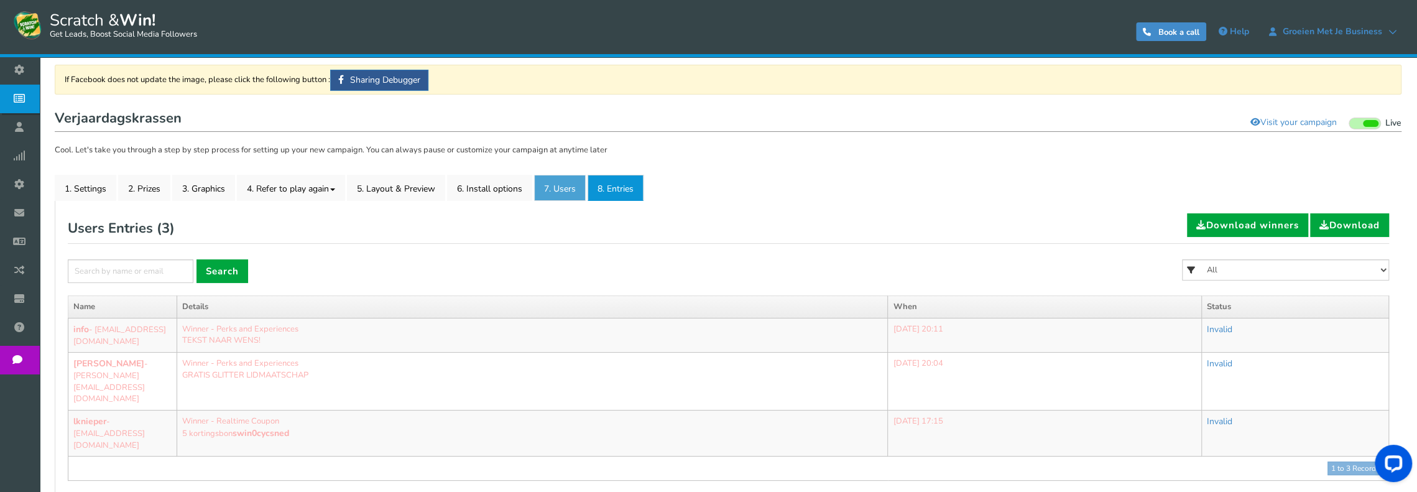 The height and width of the screenshot is (492, 1417). What do you see at coordinates (532, 433) in the screenshot?
I see `td: Winner - Realtime Coupon 5 kortingsbon` at bounding box center [532, 433].